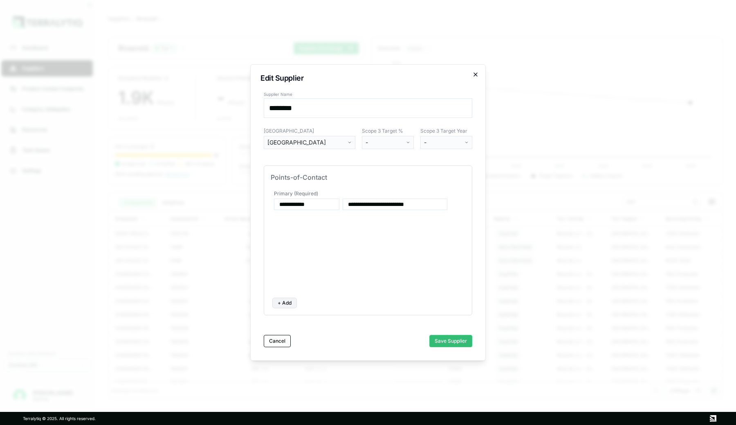  What do you see at coordinates (152, 48) in the screenshot?
I see `div: Rivacold` at bounding box center [152, 48].